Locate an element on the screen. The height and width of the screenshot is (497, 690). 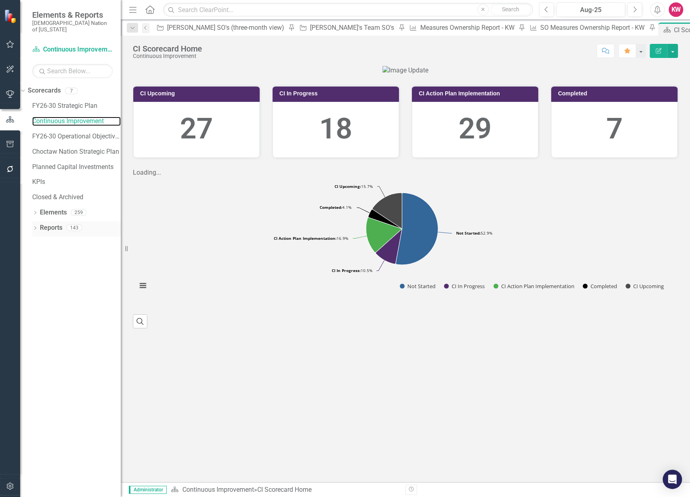
text: CI In Progress is located at coordinates (468, 286).